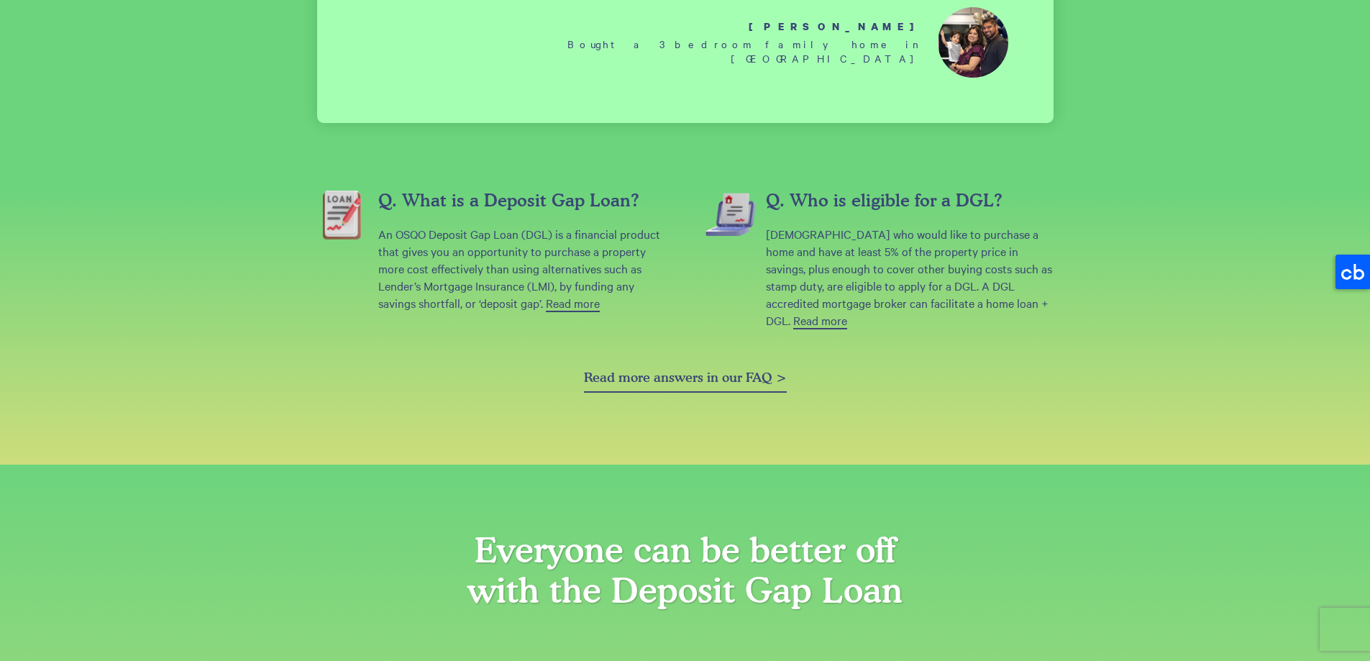 The image size is (1370, 661). Describe the element at coordinates (973, 42) in the screenshot. I see `img: Vivek` at that location.